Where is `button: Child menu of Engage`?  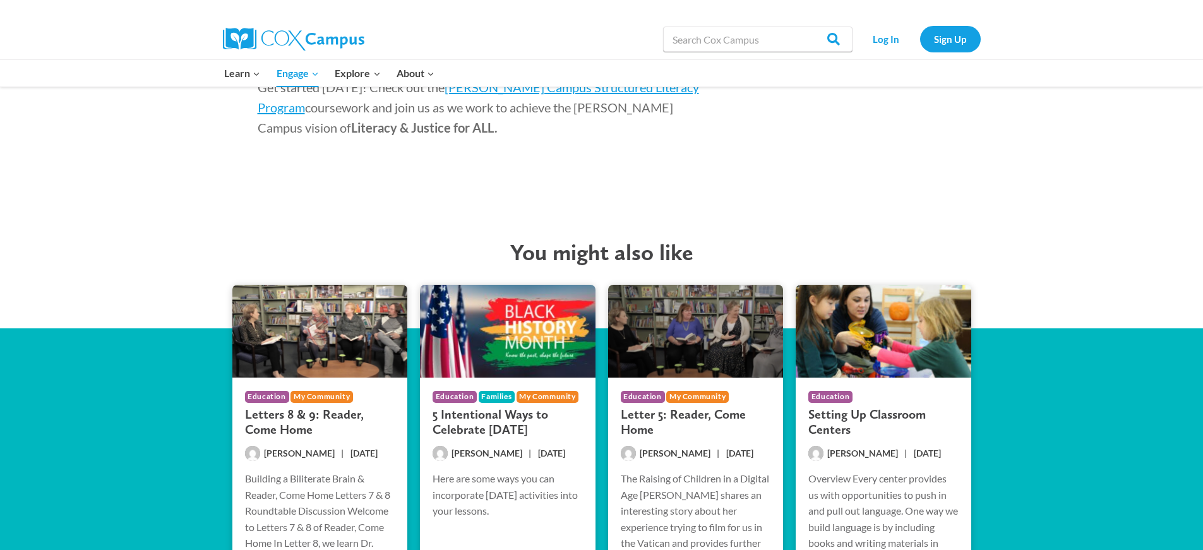
button: Child menu of Engage is located at coordinates (297, 73).